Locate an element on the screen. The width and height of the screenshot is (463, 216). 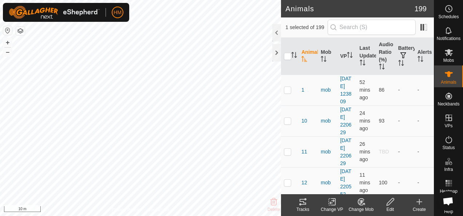
th: Battery is located at coordinates (405, 56).